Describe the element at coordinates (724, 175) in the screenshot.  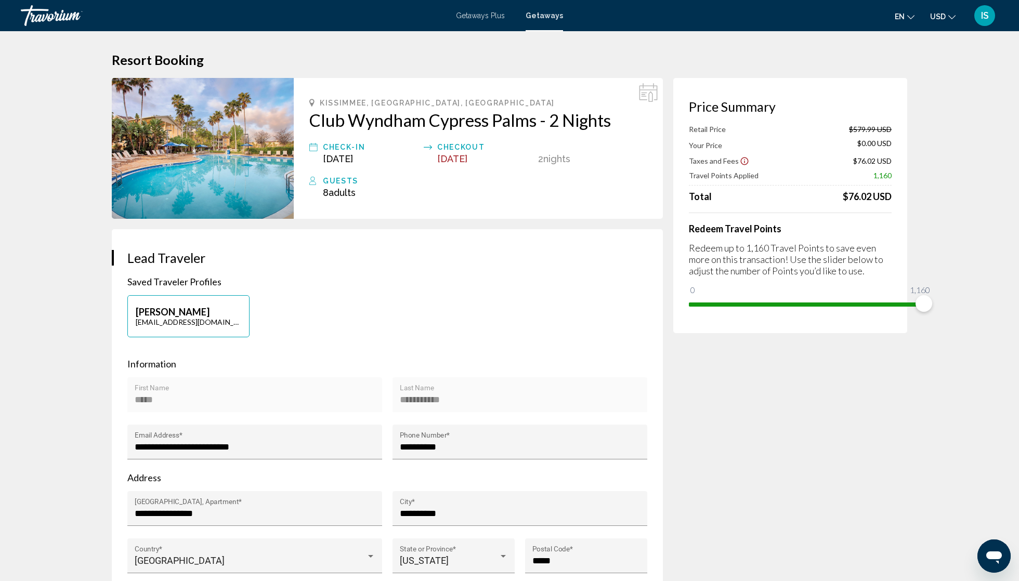
I see `span: Travel Points Applied` at that location.